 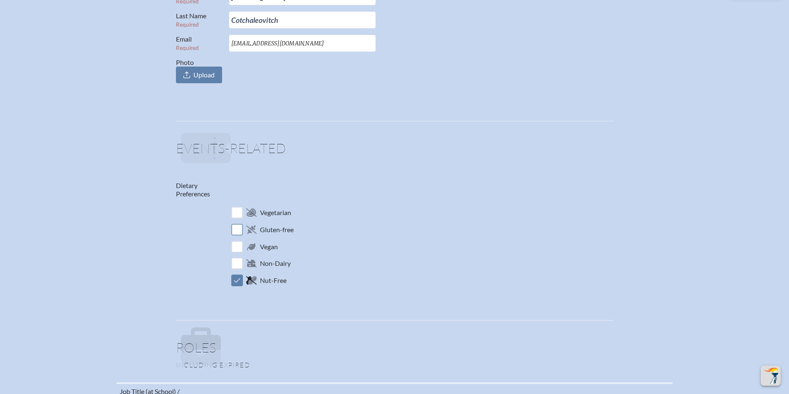 I want to click on span: Upload, so click(x=204, y=75).